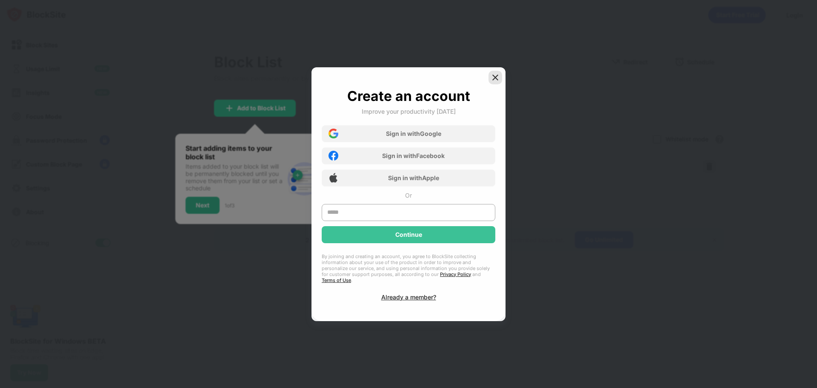 Image resolution: width=817 pixels, height=388 pixels. What do you see at coordinates (414, 133) in the screenshot?
I see `div: Sign in with Google` at bounding box center [414, 133].